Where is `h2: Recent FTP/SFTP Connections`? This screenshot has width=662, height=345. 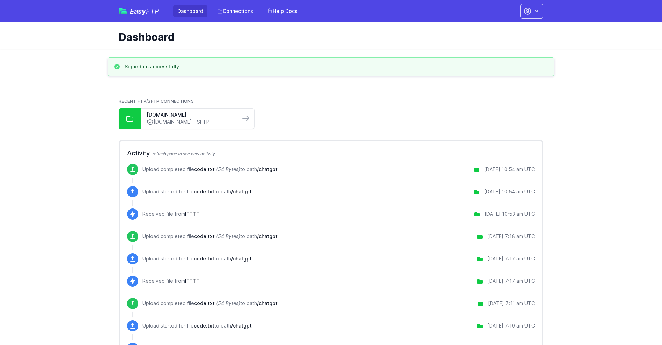
h2: Recent FTP/SFTP Connections is located at coordinates (331, 101).